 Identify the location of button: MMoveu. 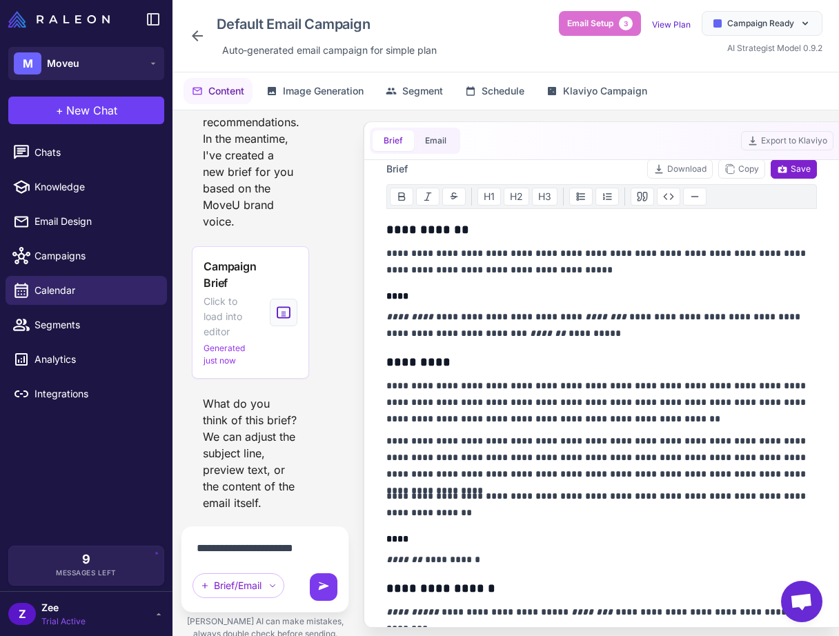
(86, 63).